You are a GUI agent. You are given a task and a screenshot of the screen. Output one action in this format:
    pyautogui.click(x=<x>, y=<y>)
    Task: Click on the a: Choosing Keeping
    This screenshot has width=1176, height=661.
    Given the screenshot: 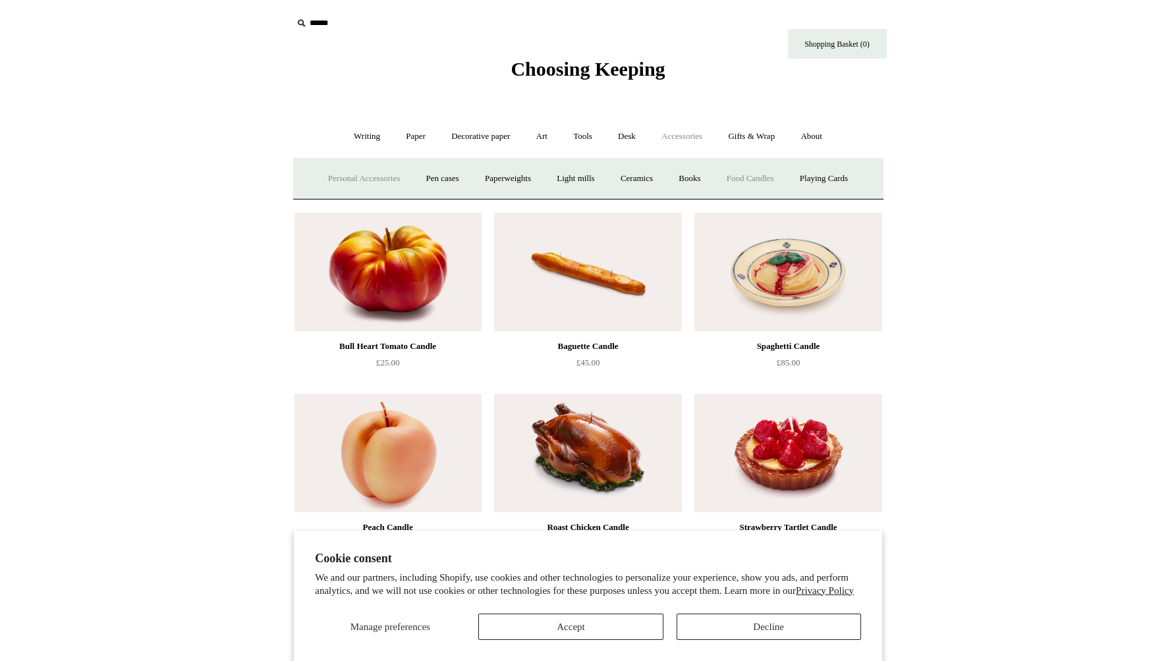 What is the action you would take?
    pyautogui.click(x=588, y=73)
    